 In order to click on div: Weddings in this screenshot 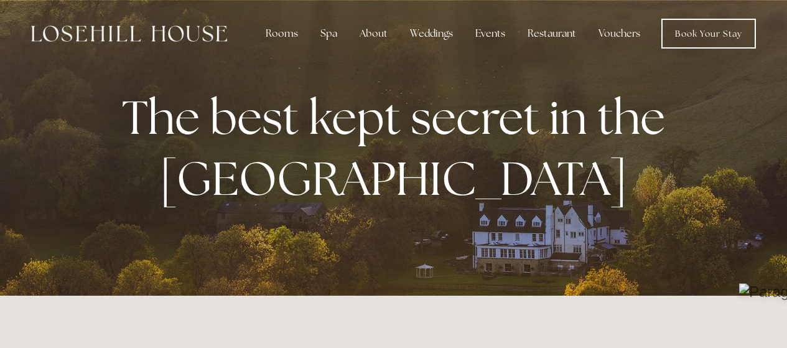, I will do `click(431, 34)`.